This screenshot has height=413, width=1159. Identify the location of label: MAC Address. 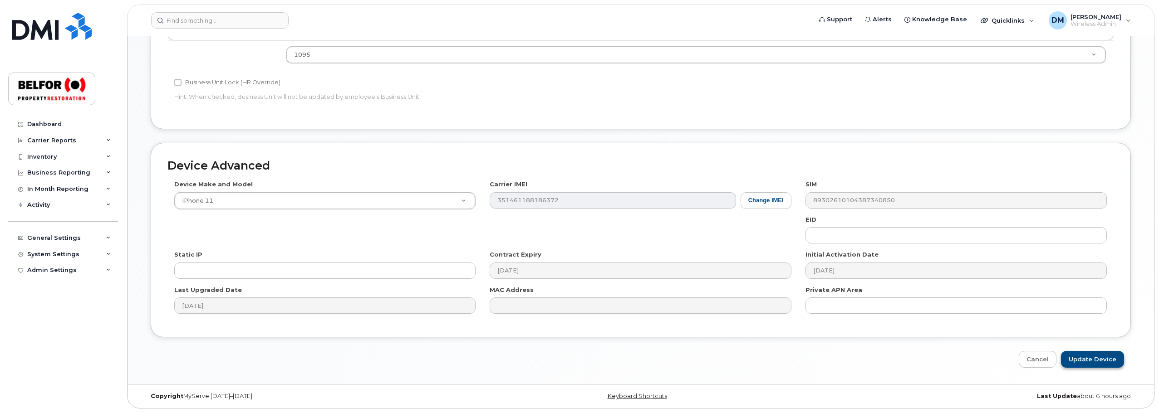
(511, 290).